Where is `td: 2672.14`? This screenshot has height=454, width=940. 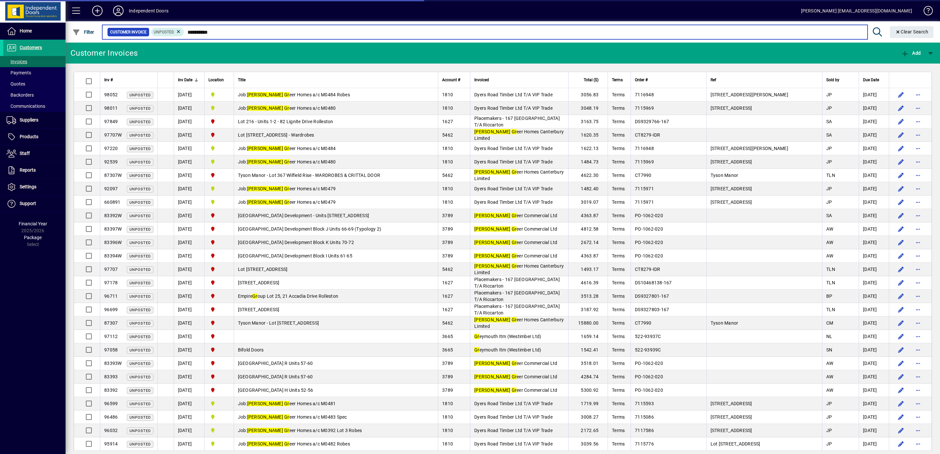 td: 2672.14 is located at coordinates (588, 242).